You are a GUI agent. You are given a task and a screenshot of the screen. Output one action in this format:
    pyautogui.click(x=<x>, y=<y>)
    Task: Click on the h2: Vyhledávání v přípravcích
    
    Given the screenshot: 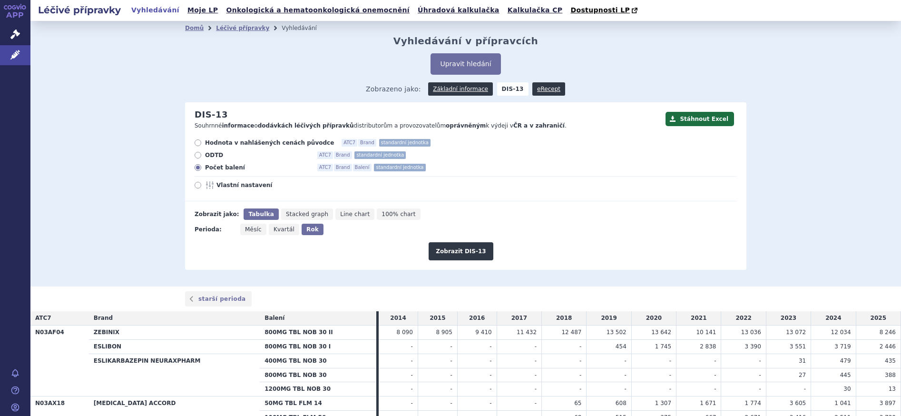 What is the action you would take?
    pyautogui.click(x=466, y=41)
    